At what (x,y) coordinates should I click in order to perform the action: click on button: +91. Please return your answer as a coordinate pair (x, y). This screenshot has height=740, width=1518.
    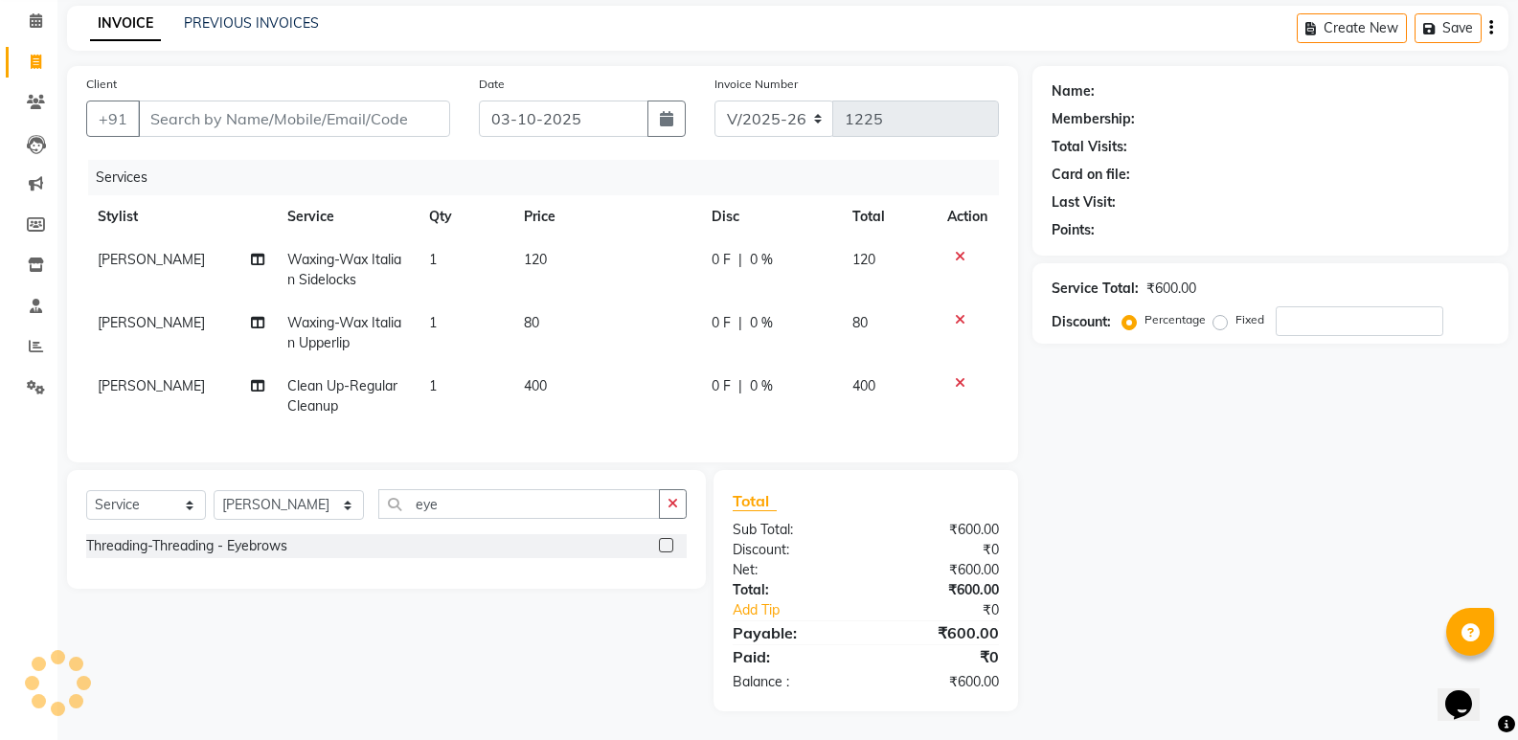
    Looking at the image, I should click on (113, 119).